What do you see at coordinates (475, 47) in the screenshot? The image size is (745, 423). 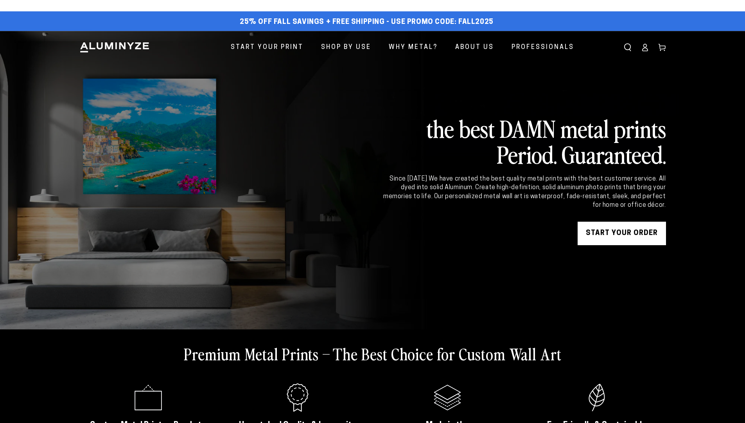 I see `span: About Us` at bounding box center [475, 47].